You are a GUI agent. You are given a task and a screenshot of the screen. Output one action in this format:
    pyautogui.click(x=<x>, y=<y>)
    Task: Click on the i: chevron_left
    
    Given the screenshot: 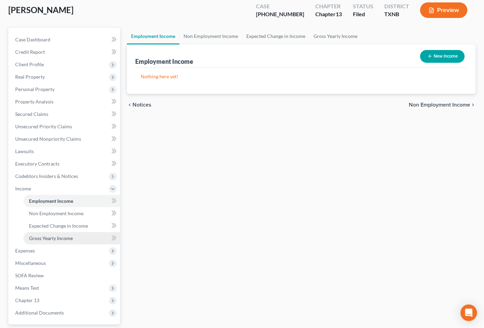 What is the action you would take?
    pyautogui.click(x=130, y=105)
    